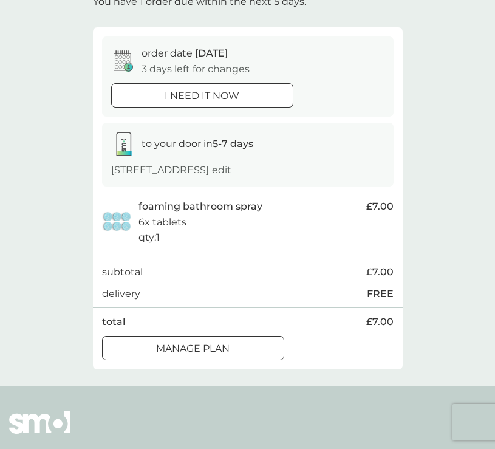 This screenshot has height=449, width=495. I want to click on p: qty : 1, so click(149, 238).